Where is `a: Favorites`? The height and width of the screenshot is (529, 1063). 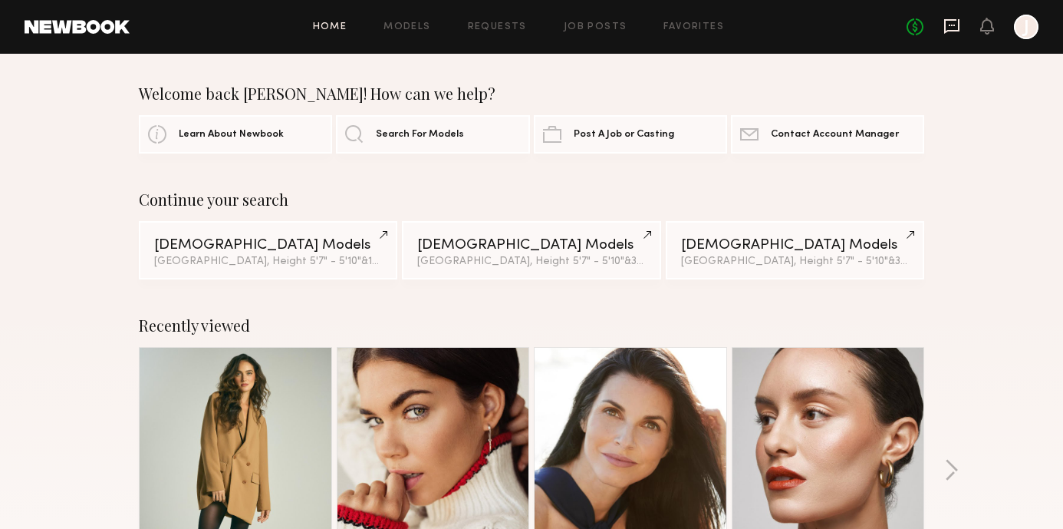
a: Favorites is located at coordinates (694, 27).